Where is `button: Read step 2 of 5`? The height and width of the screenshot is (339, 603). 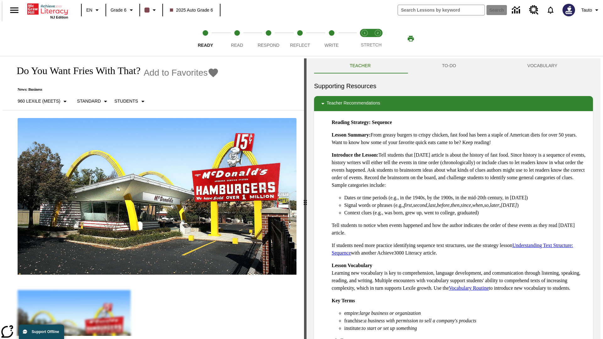
button: Read step 2 of 5 is located at coordinates (237, 39).